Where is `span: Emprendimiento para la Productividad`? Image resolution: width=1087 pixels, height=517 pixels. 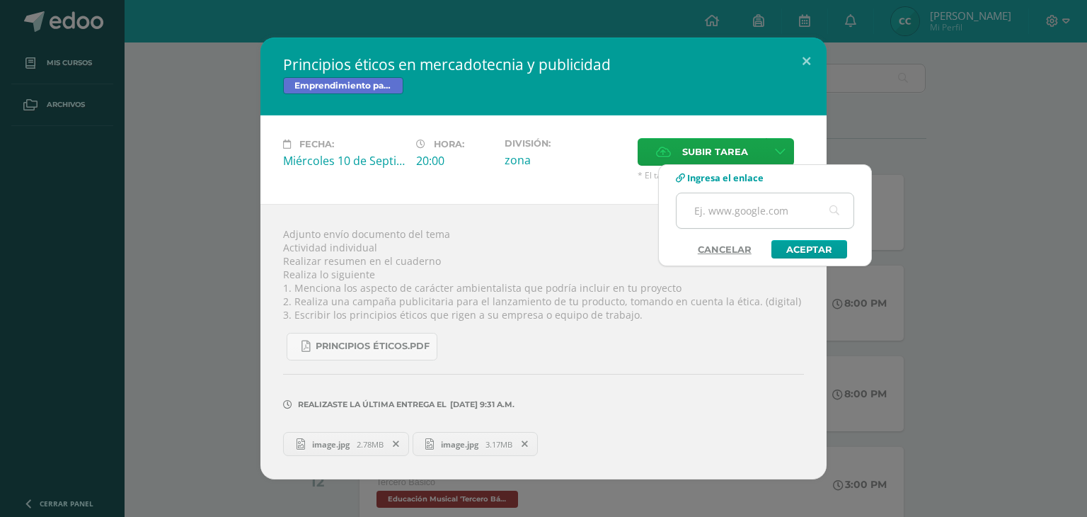
span: Emprendimiento para la Productividad is located at coordinates (343, 86).